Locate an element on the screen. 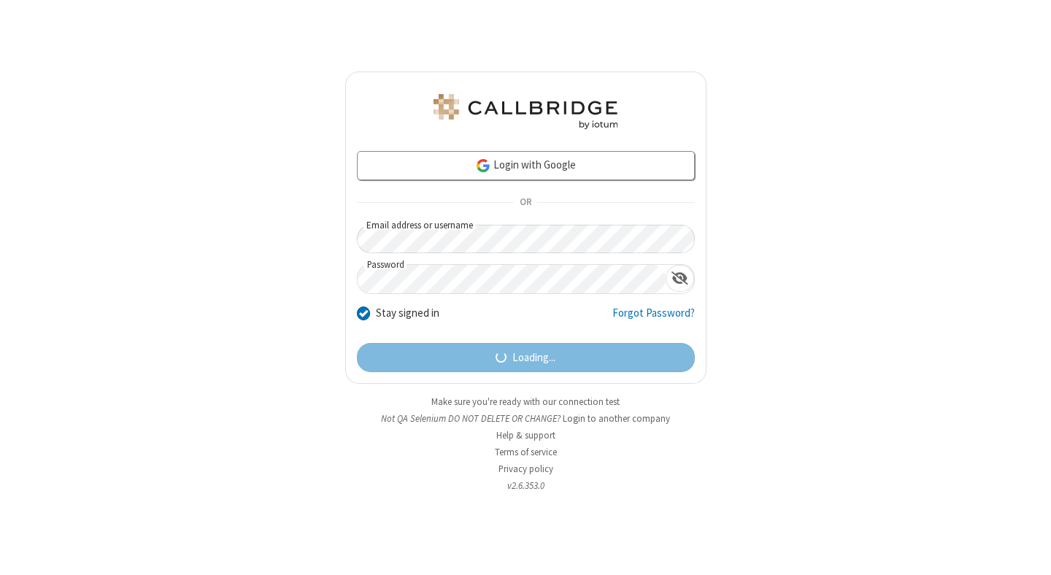  img: google-icon.png is located at coordinates (483, 166).